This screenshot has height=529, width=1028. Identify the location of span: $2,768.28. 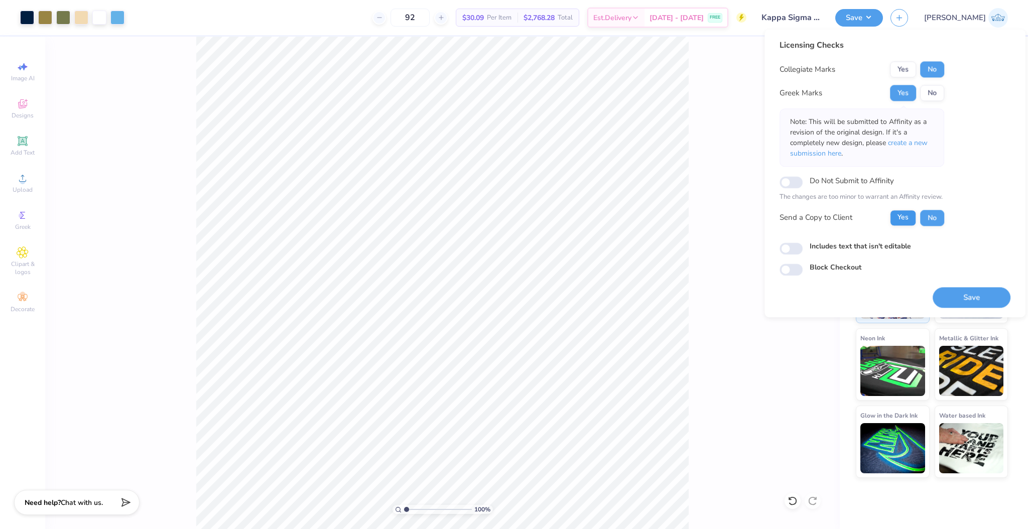
(539, 18).